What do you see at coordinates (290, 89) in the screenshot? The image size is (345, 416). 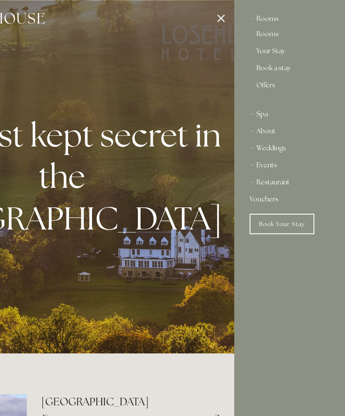 I see `a: Offers` at bounding box center [290, 89].